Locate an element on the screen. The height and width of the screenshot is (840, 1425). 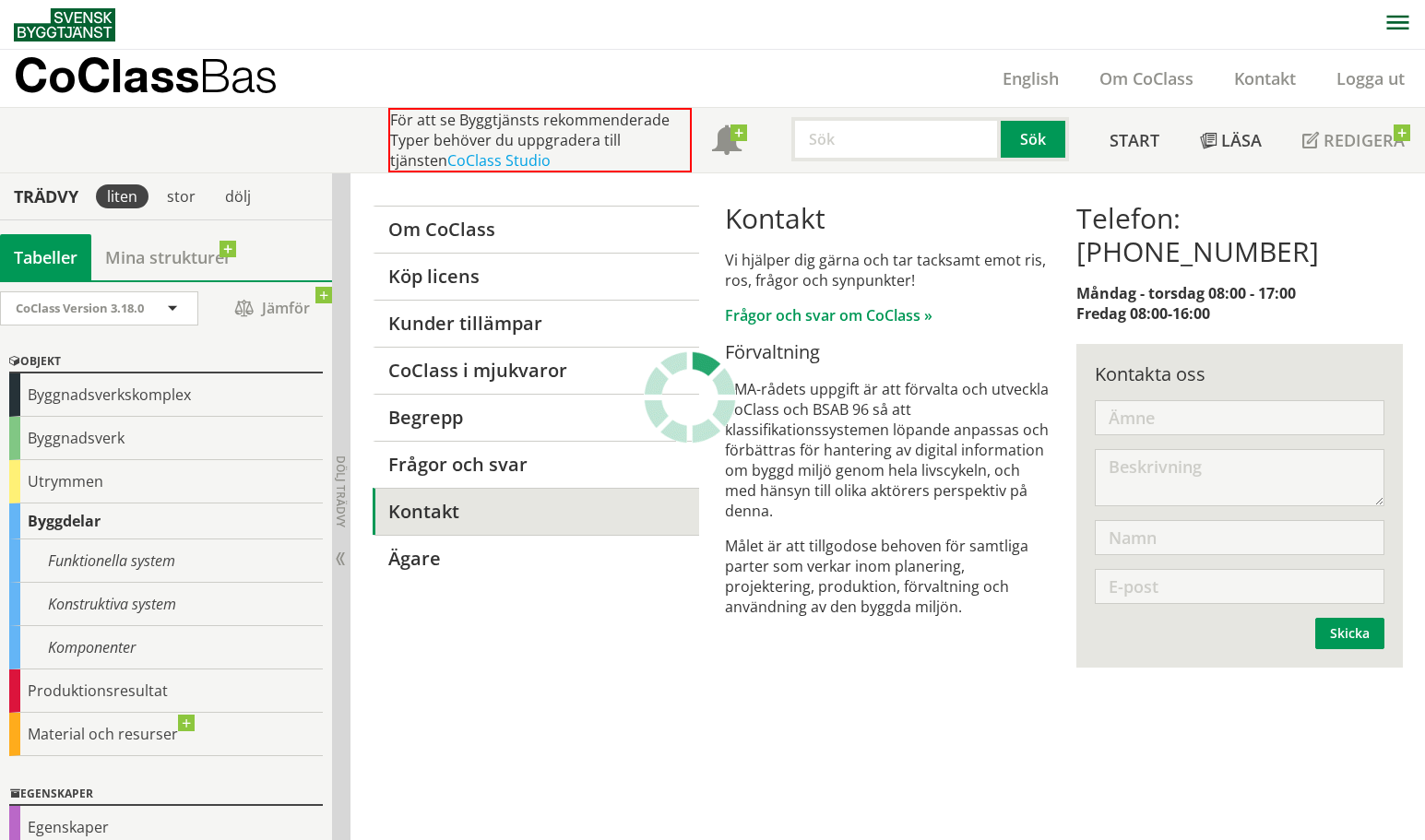
p: Vi hjälper dig gärna och tar tacksamt emot ris, ros, frågor och synpunkter! is located at coordinates (889, 270).